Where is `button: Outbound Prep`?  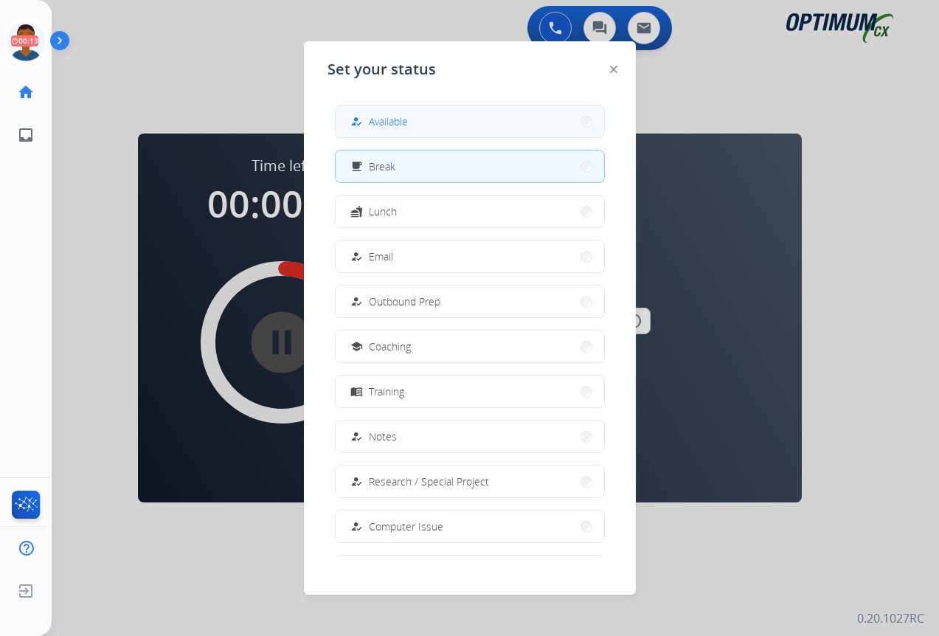 button: Outbound Prep is located at coordinates (470, 301).